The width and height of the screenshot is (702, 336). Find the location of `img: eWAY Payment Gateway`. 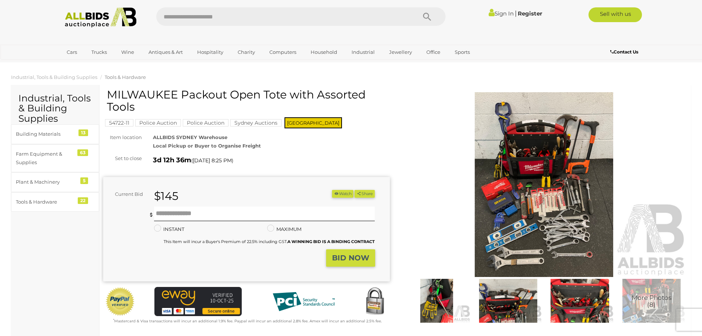

img: eWAY Payment Gateway is located at coordinates (198, 301).